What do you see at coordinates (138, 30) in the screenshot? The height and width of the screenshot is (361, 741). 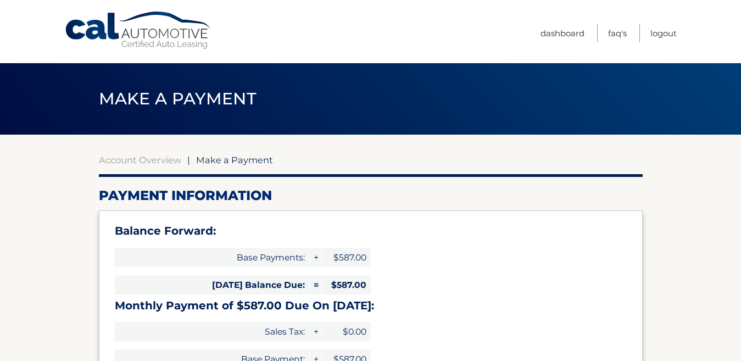 I see `a: Cal Automotive` at bounding box center [138, 30].